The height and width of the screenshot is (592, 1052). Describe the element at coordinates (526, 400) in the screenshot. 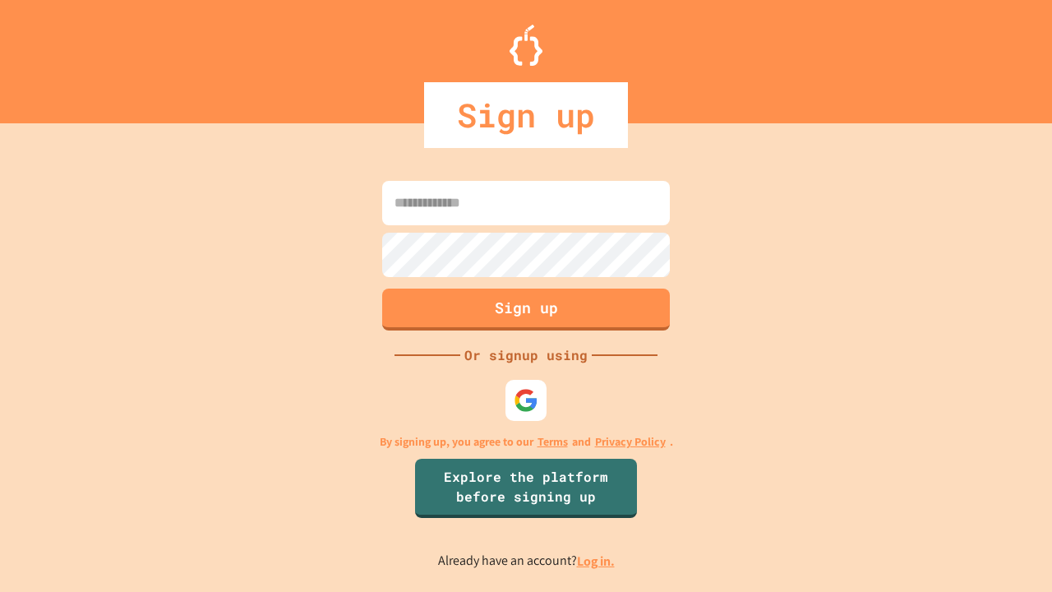

I see `img: google-icon.svg` at that location.